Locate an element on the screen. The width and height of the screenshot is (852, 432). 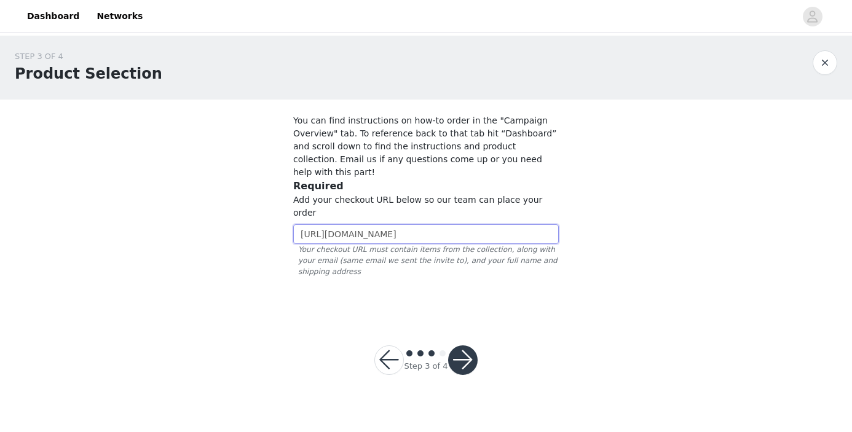
div: STEP 3 OF 4 is located at coordinates (89, 57).